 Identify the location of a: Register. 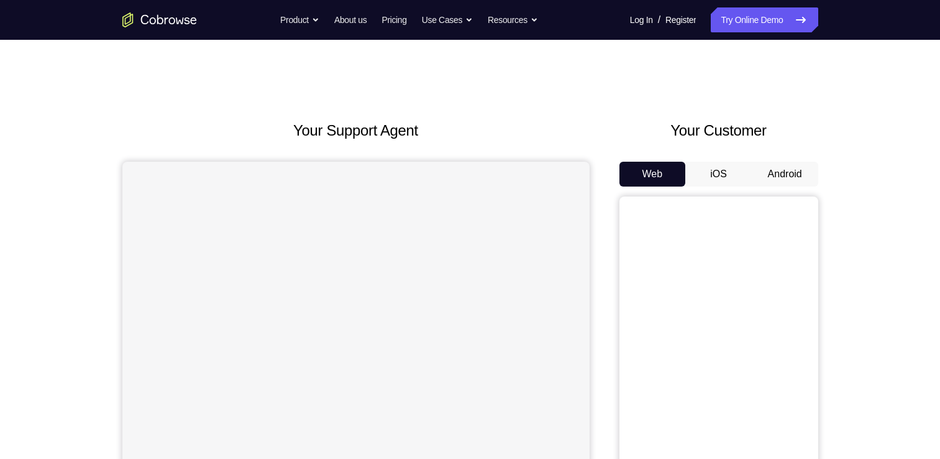
(680, 20).